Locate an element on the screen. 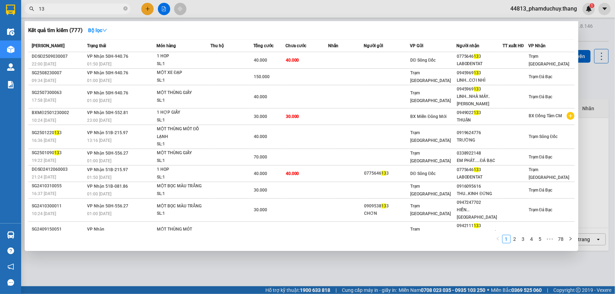  div: 0775646 3 is located at coordinates (386, 173).